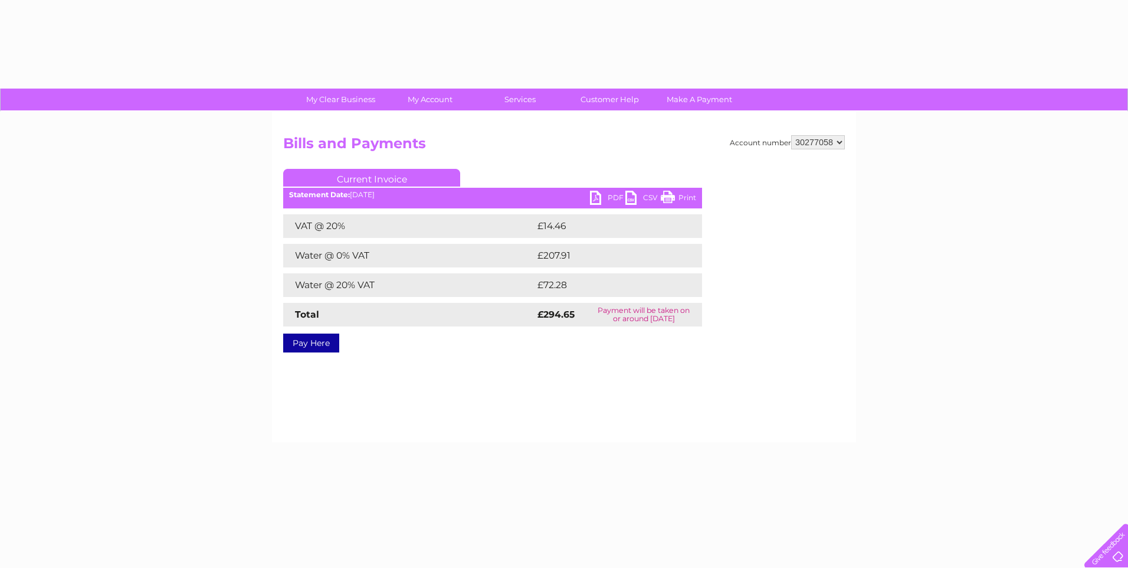 The width and height of the screenshot is (1128, 568). I want to click on td: Water @ 0% VAT, so click(409, 255).